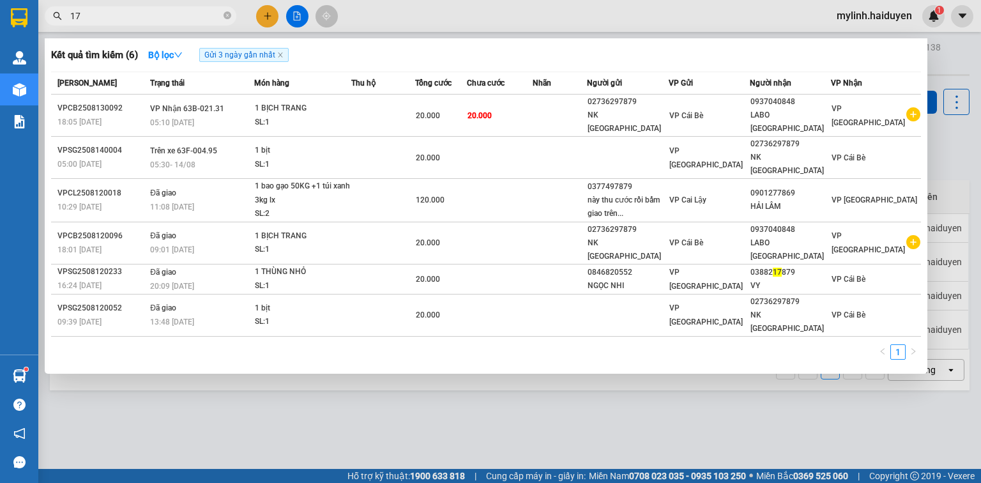 The height and width of the screenshot is (483, 981). I want to click on img: solution-icon, so click(19, 121).